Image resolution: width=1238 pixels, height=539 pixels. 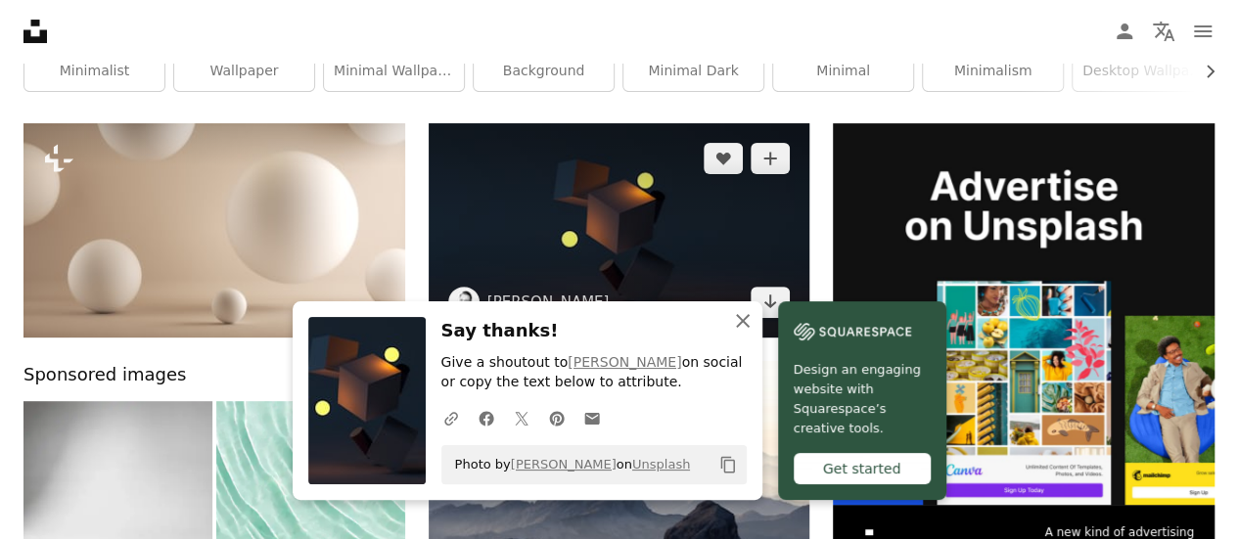 I want to click on a: desktop wallpaper, so click(x=1142, y=71).